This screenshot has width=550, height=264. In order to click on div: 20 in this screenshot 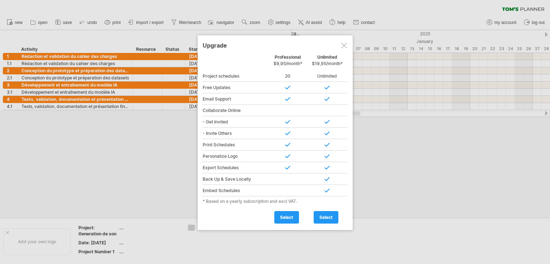, I will do `click(288, 76)`.